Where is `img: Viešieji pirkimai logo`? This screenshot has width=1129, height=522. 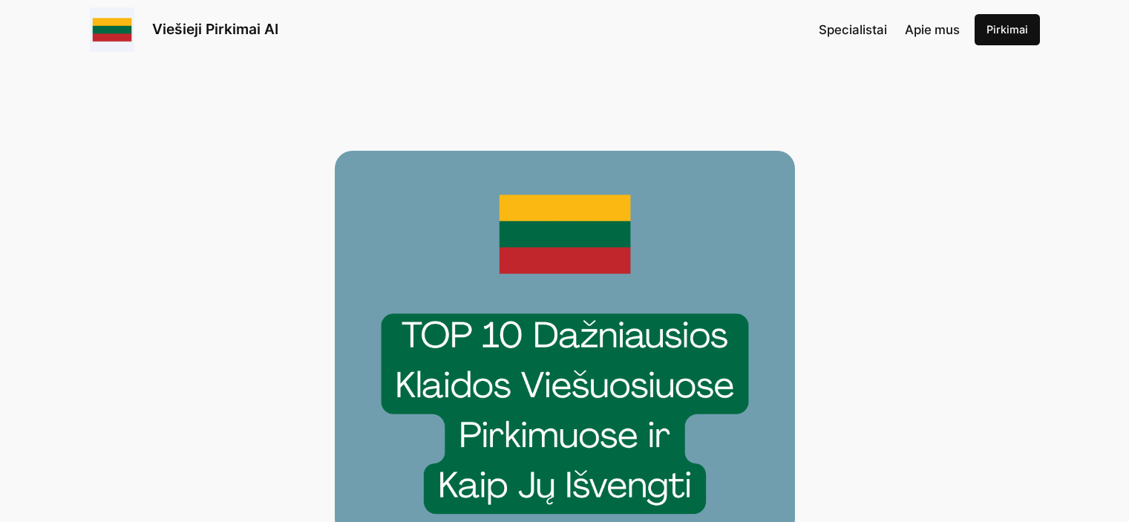
img: Viešieji pirkimai logo is located at coordinates (112, 30).